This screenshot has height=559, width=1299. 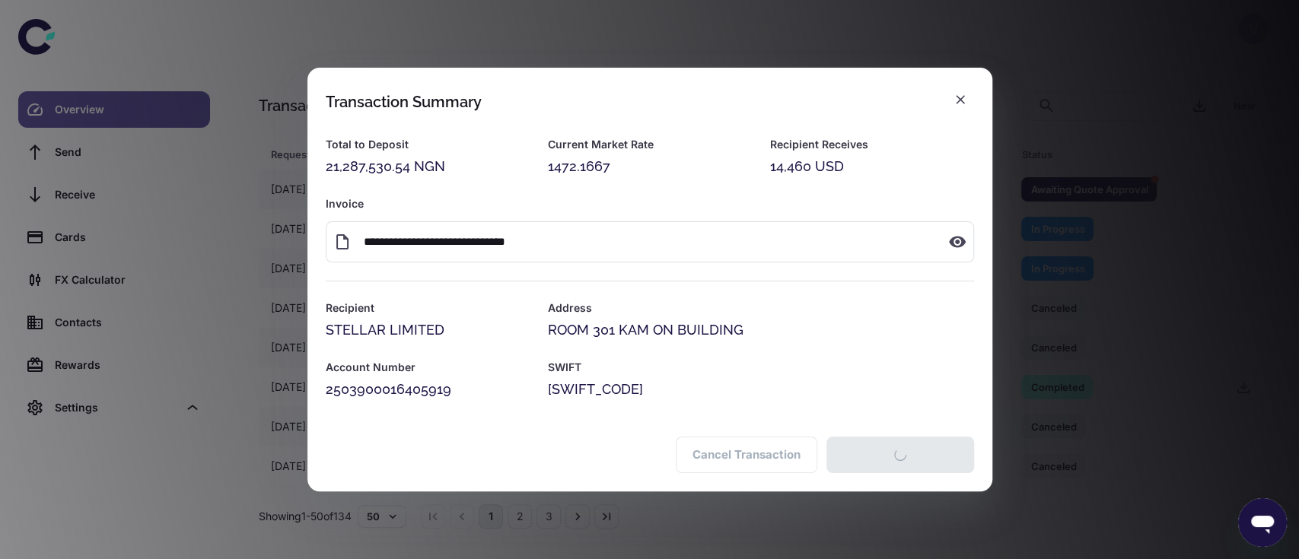 I want to click on h6: SWIFT, so click(x=760, y=368).